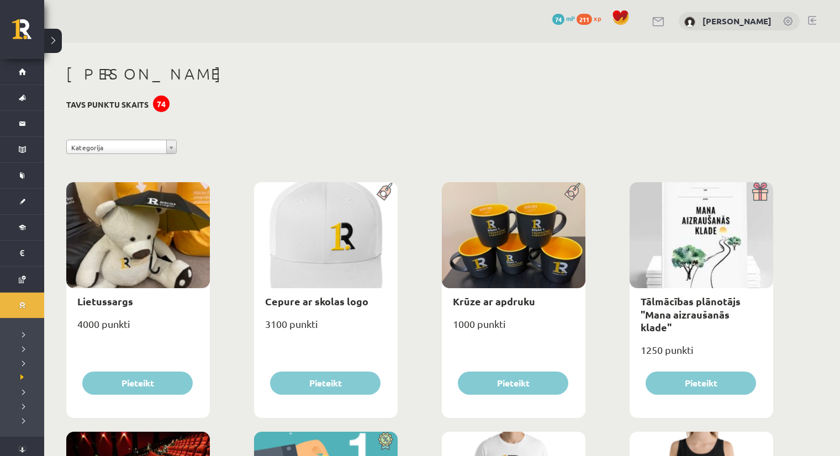  I want to click on div: 1250 punkti, so click(701, 355).